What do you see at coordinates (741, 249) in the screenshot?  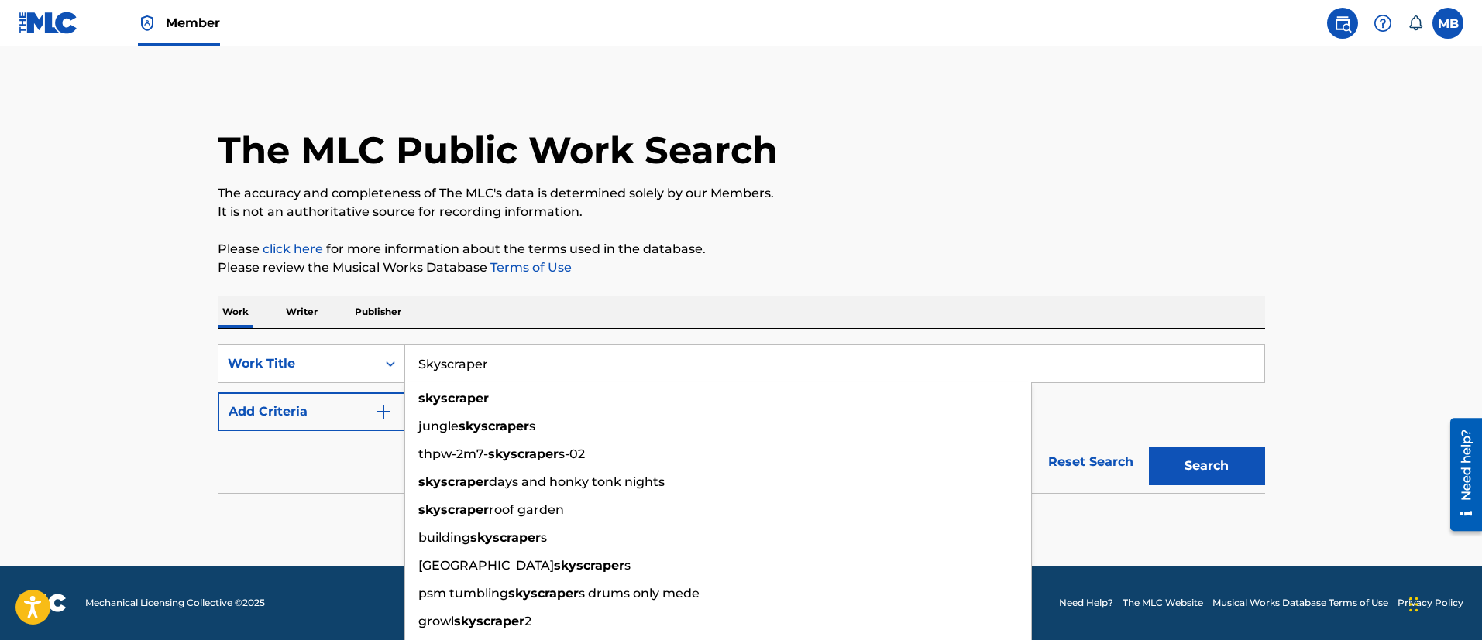 I see `p: Please for more information about the terms used in the database.` at bounding box center [741, 249].